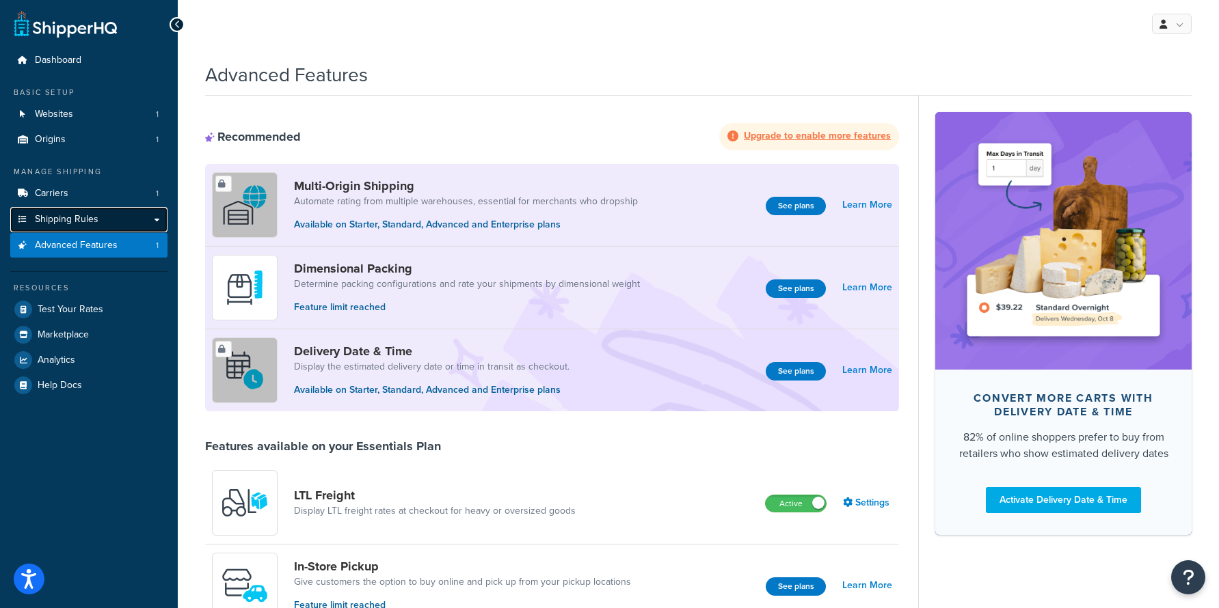  I want to click on a: Delivery Date & Time, so click(431, 351).